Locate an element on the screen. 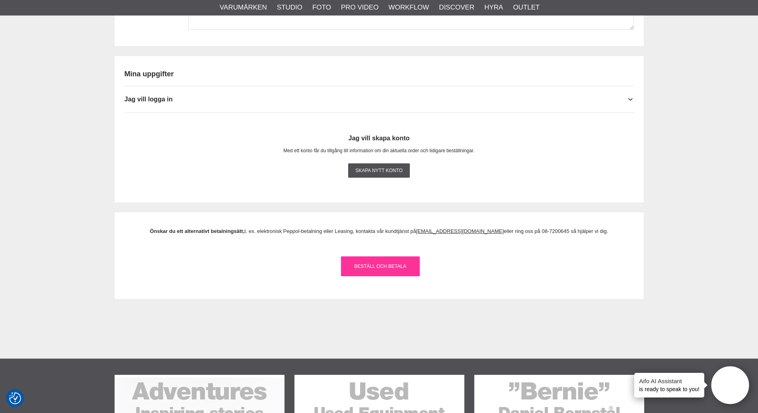 The image size is (758, 413). a: Beställ och Betala is located at coordinates (380, 267).